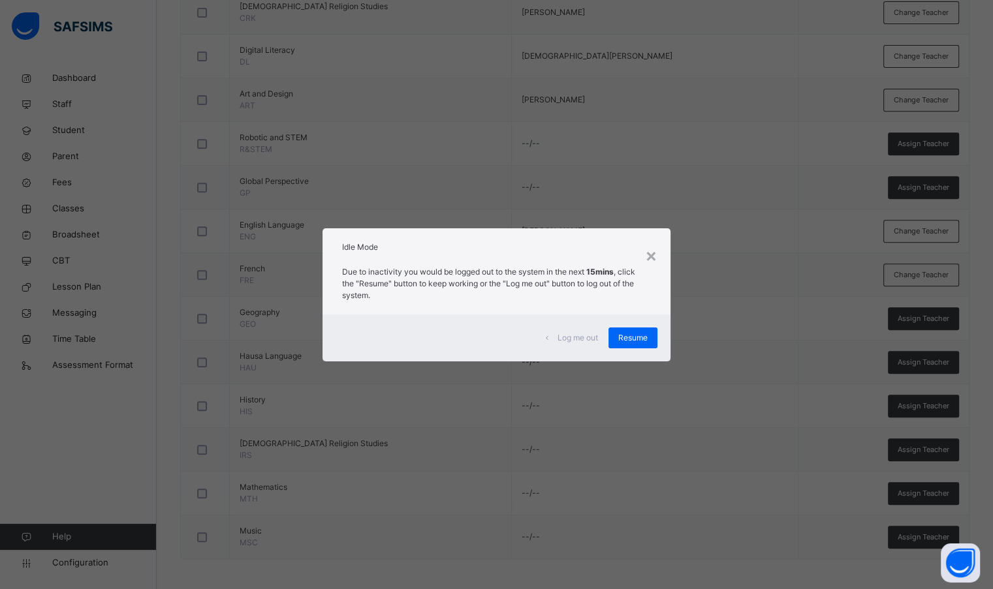 The width and height of the screenshot is (993, 589). Describe the element at coordinates (600, 272) in the screenshot. I see `strong: 15mins` at that location.